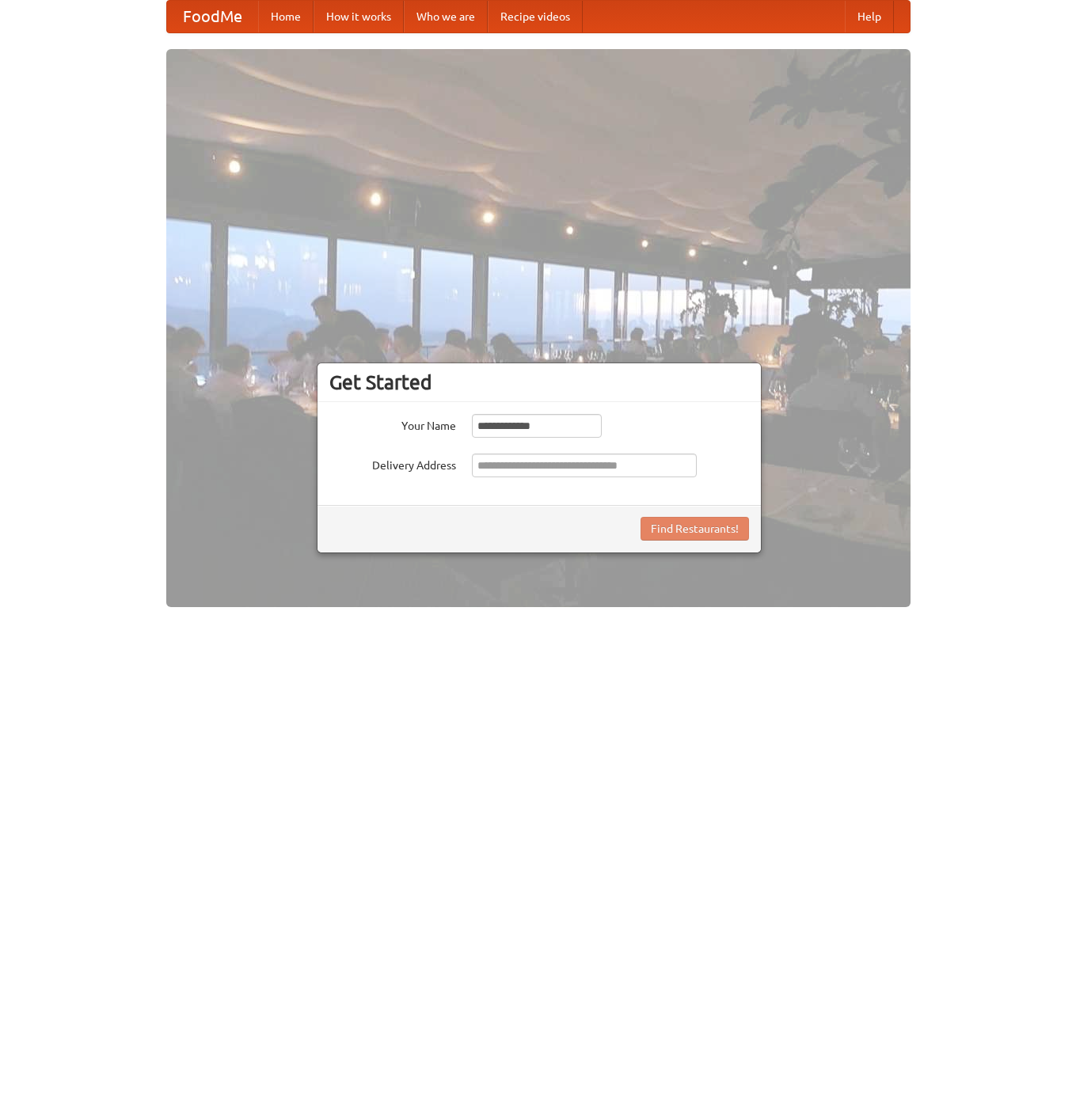 This screenshot has height=1120, width=1076. I want to click on a: Home, so click(286, 16).